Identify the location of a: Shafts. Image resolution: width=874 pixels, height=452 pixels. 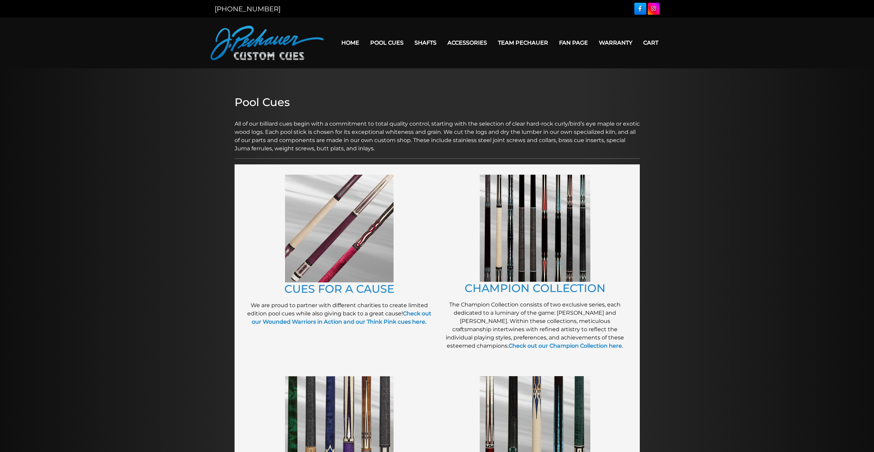
(425, 43).